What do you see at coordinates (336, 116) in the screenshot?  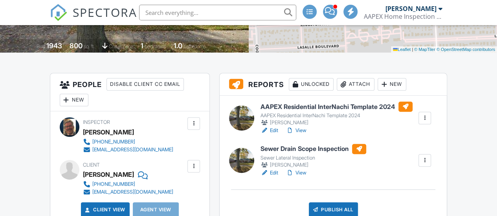 I see `div: AAPEX Residential InterNachi Template 2024` at bounding box center [336, 116].